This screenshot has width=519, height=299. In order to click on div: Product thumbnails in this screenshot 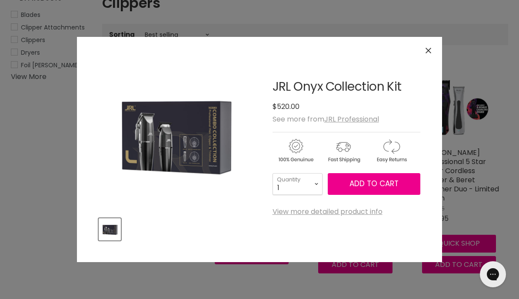, I will do `click(174, 228)`.